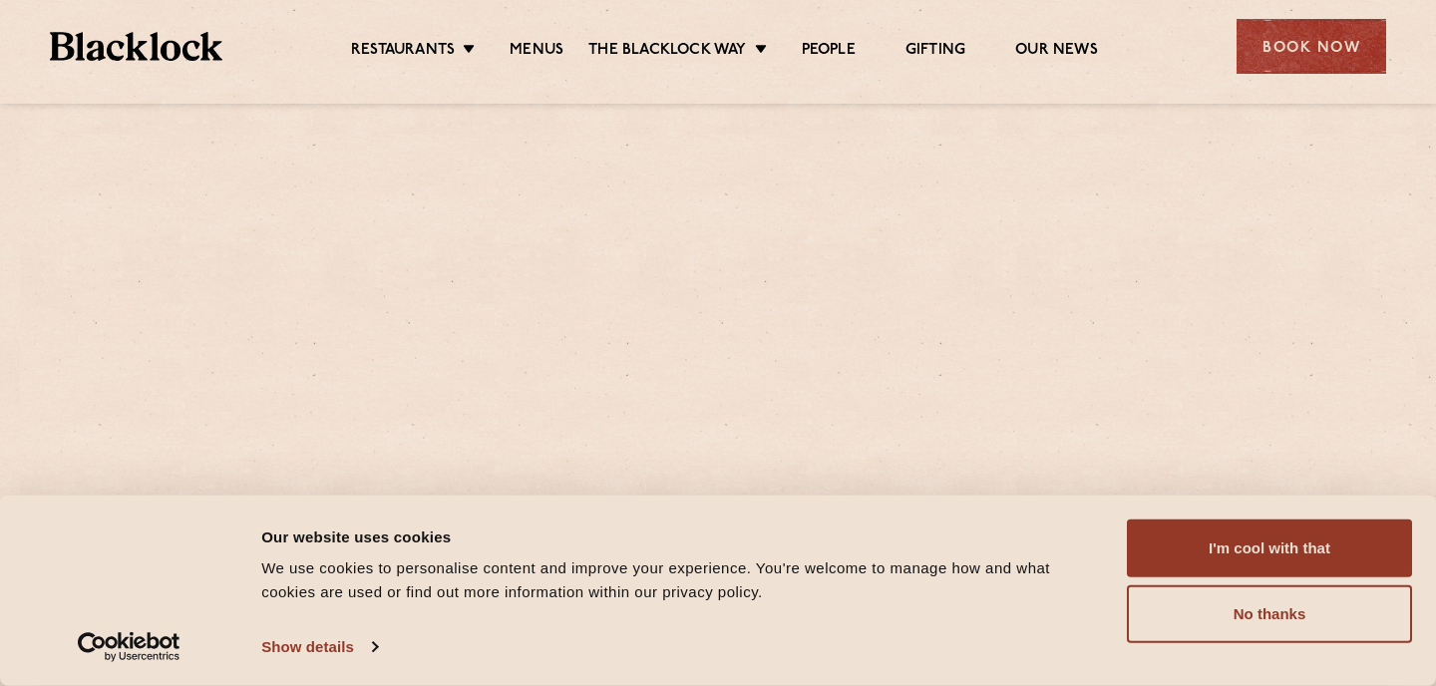  Describe the element at coordinates (319, 647) in the screenshot. I see `a: Show details` at that location.